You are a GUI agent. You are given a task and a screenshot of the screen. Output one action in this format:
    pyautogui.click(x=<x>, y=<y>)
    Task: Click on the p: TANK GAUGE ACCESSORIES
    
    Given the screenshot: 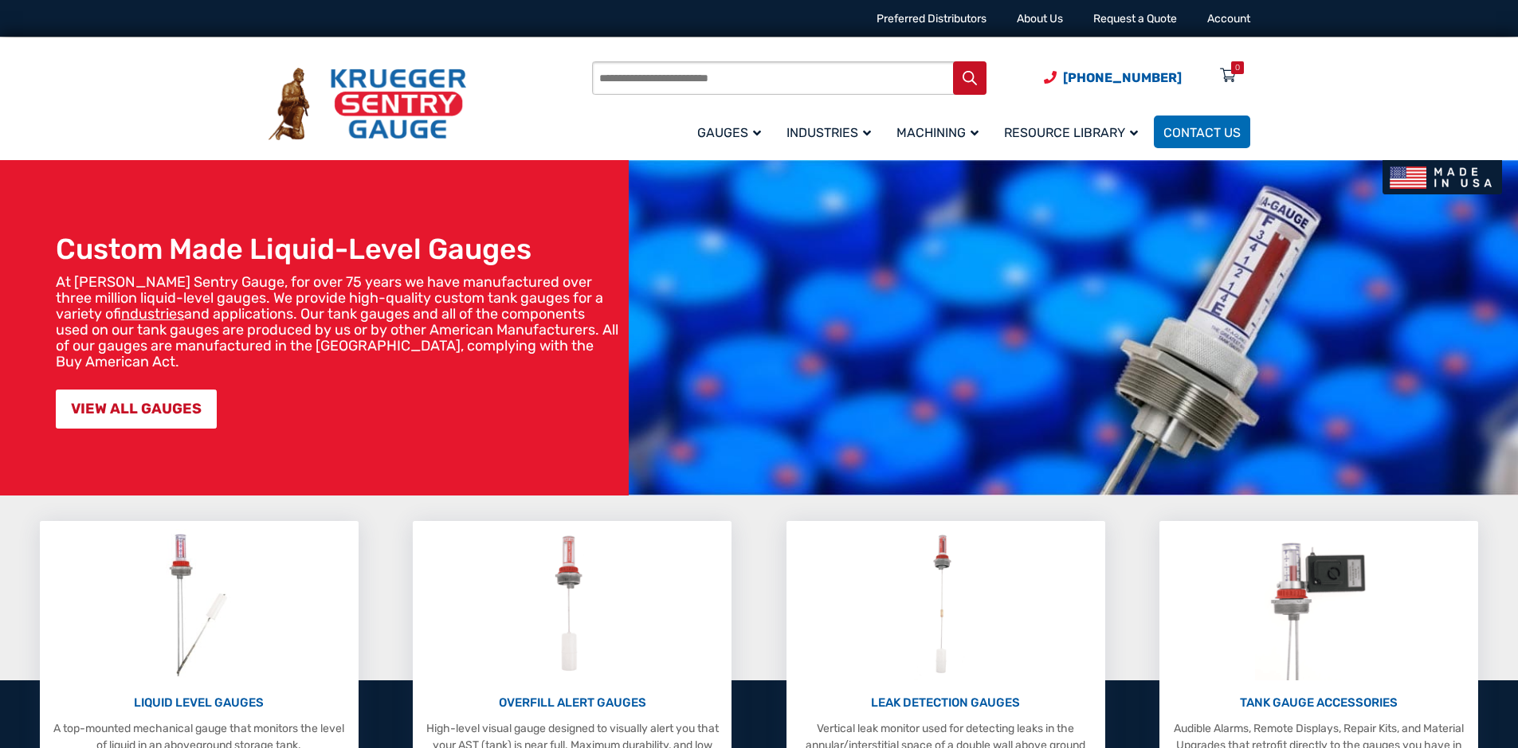 What is the action you would take?
    pyautogui.click(x=1319, y=703)
    